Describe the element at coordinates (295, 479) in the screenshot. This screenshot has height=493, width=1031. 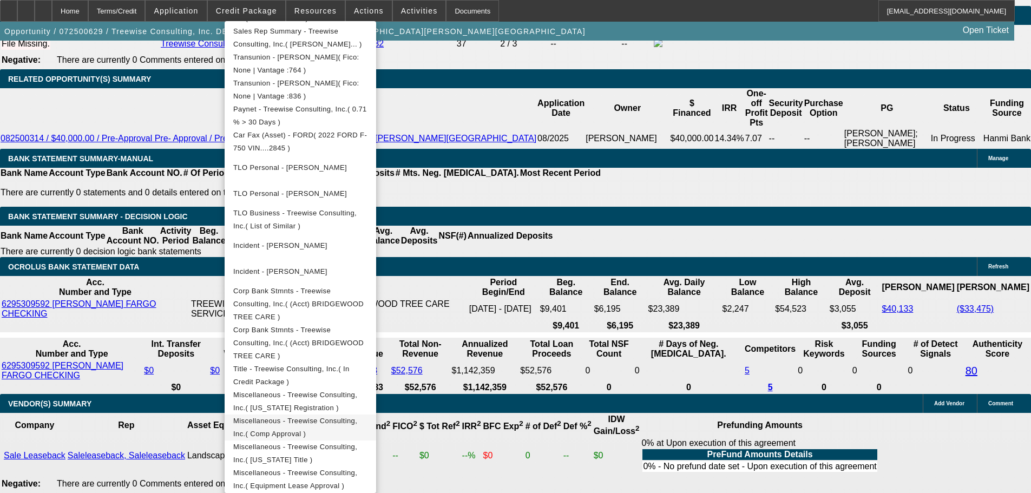
I see `span: Miscellaneous - Treewise Consulting, Inc.( Equipment Lease Approval )` at that location.